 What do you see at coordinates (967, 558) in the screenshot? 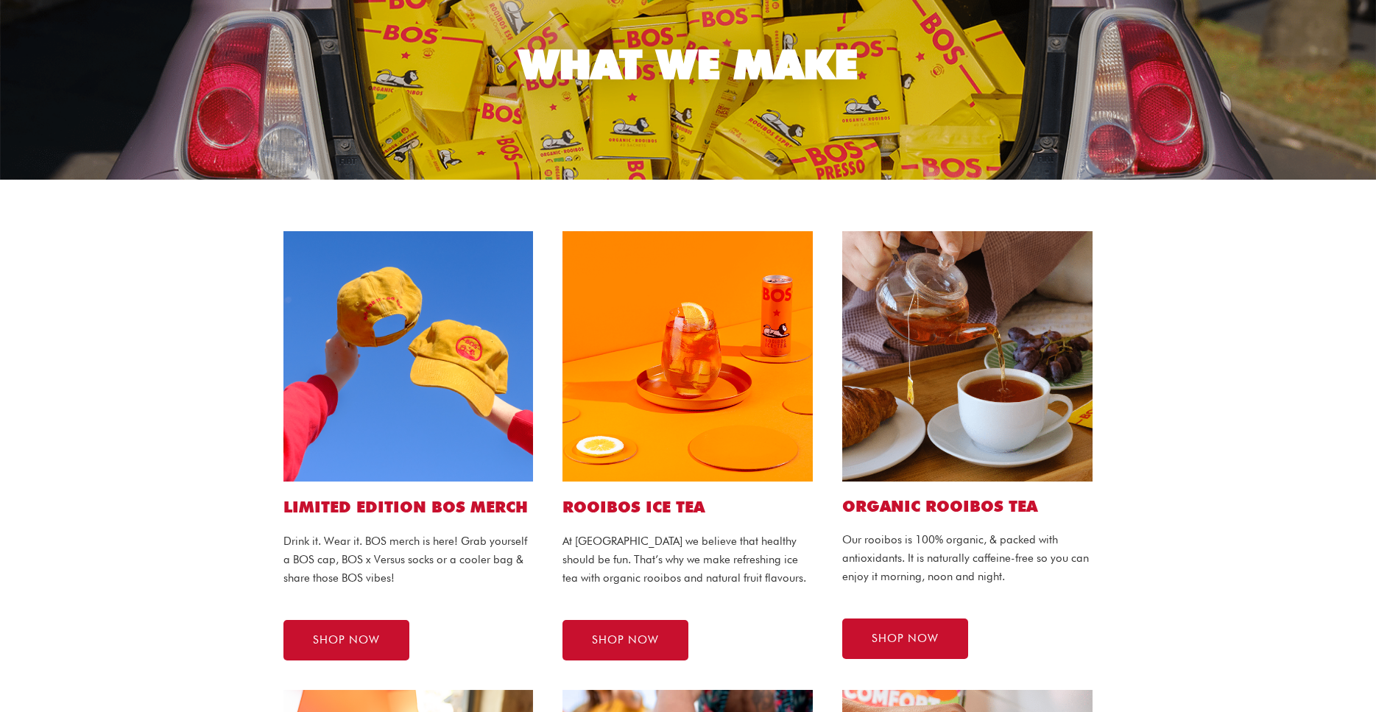
I see `p: Our rooibos is 100% organic, & packed with antioxidants. It is naturally caffeine-free so you can...` at bounding box center [967, 558].